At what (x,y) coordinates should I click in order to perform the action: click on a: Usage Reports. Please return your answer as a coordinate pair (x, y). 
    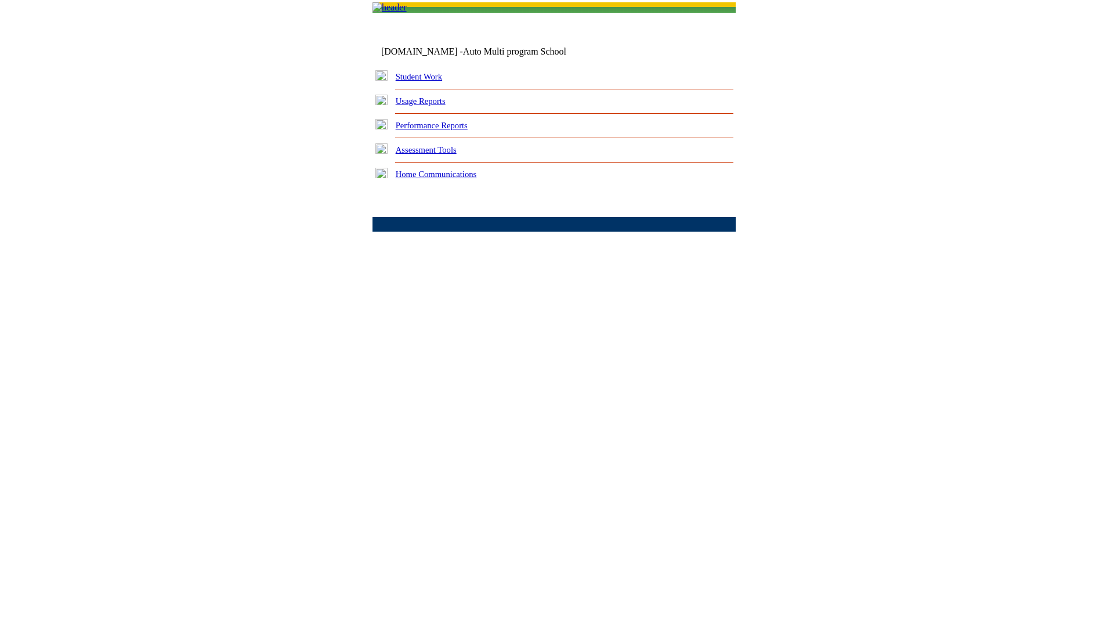
    Looking at the image, I should click on (421, 101).